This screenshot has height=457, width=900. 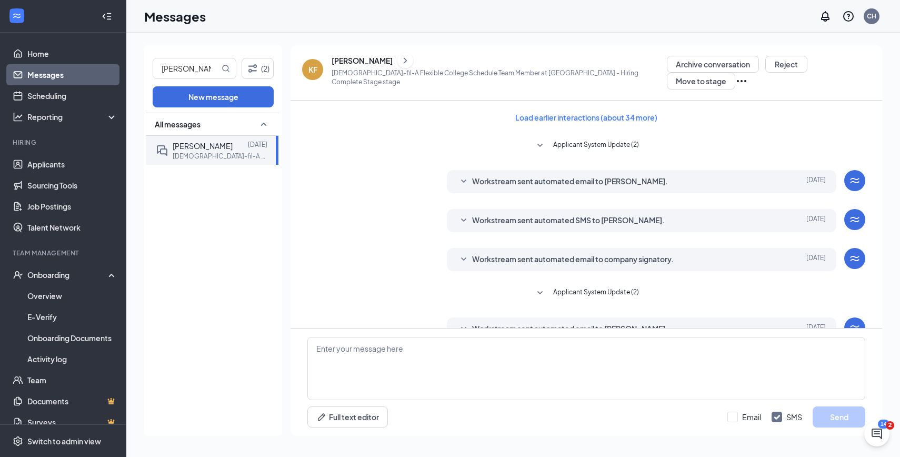 I want to click on svg: Filter, so click(x=253, y=68).